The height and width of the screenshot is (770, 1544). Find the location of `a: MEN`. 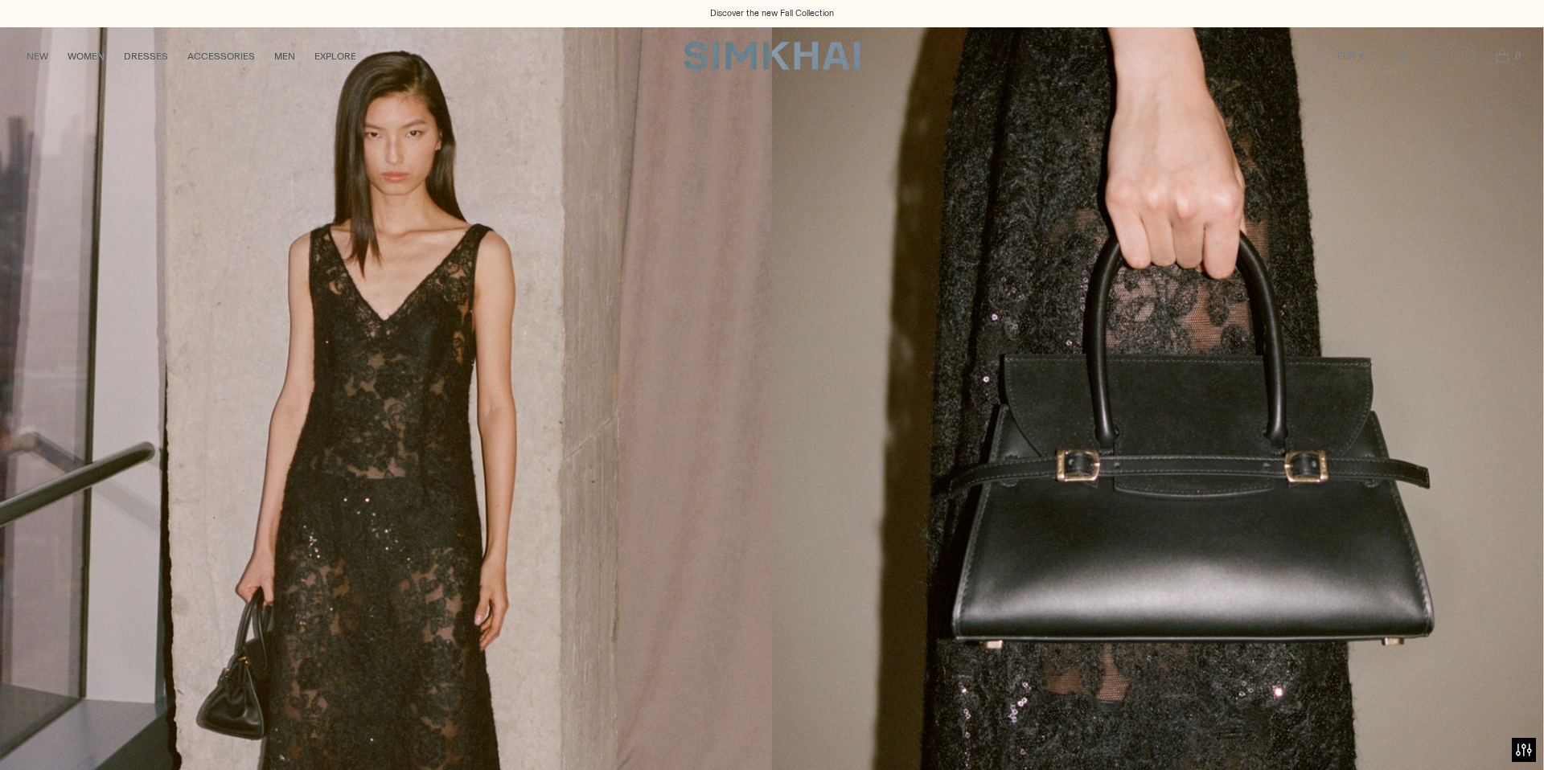

a: MEN is located at coordinates (285, 56).